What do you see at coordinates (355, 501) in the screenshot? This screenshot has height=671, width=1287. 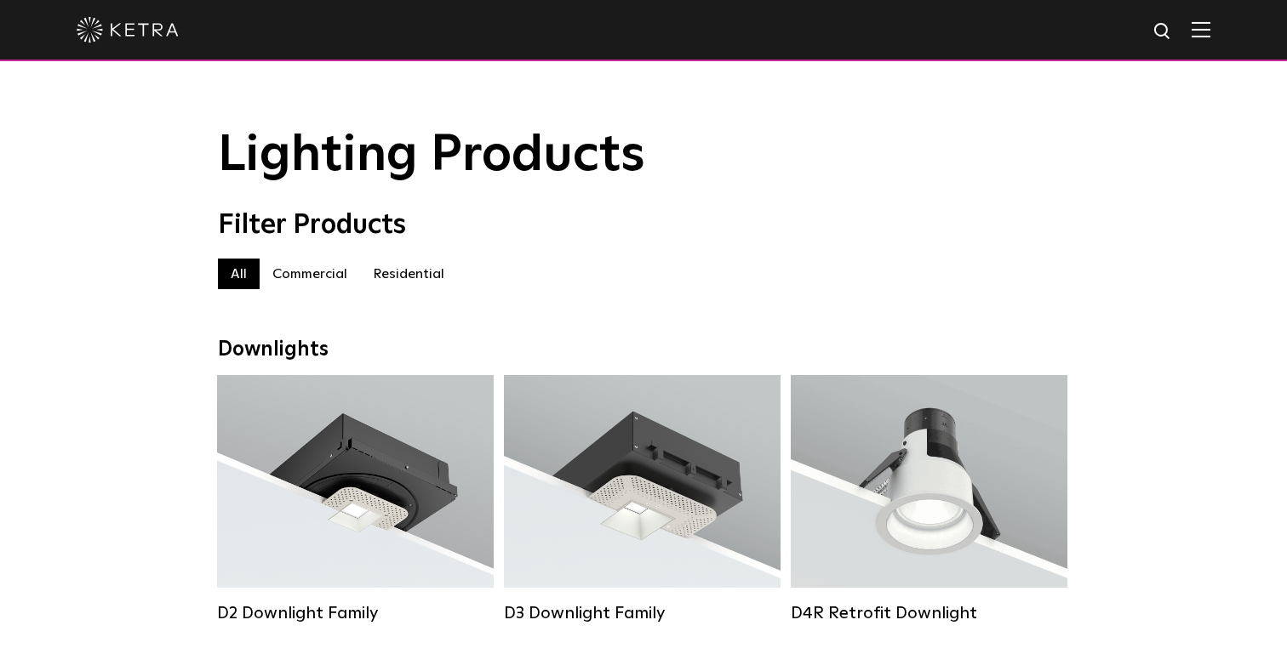 I see `a: D2 Downlight Family Lumen Output:1200Colors:White / Black / Gloss Black / Silver / Bronze / Silve...` at bounding box center [355, 501].